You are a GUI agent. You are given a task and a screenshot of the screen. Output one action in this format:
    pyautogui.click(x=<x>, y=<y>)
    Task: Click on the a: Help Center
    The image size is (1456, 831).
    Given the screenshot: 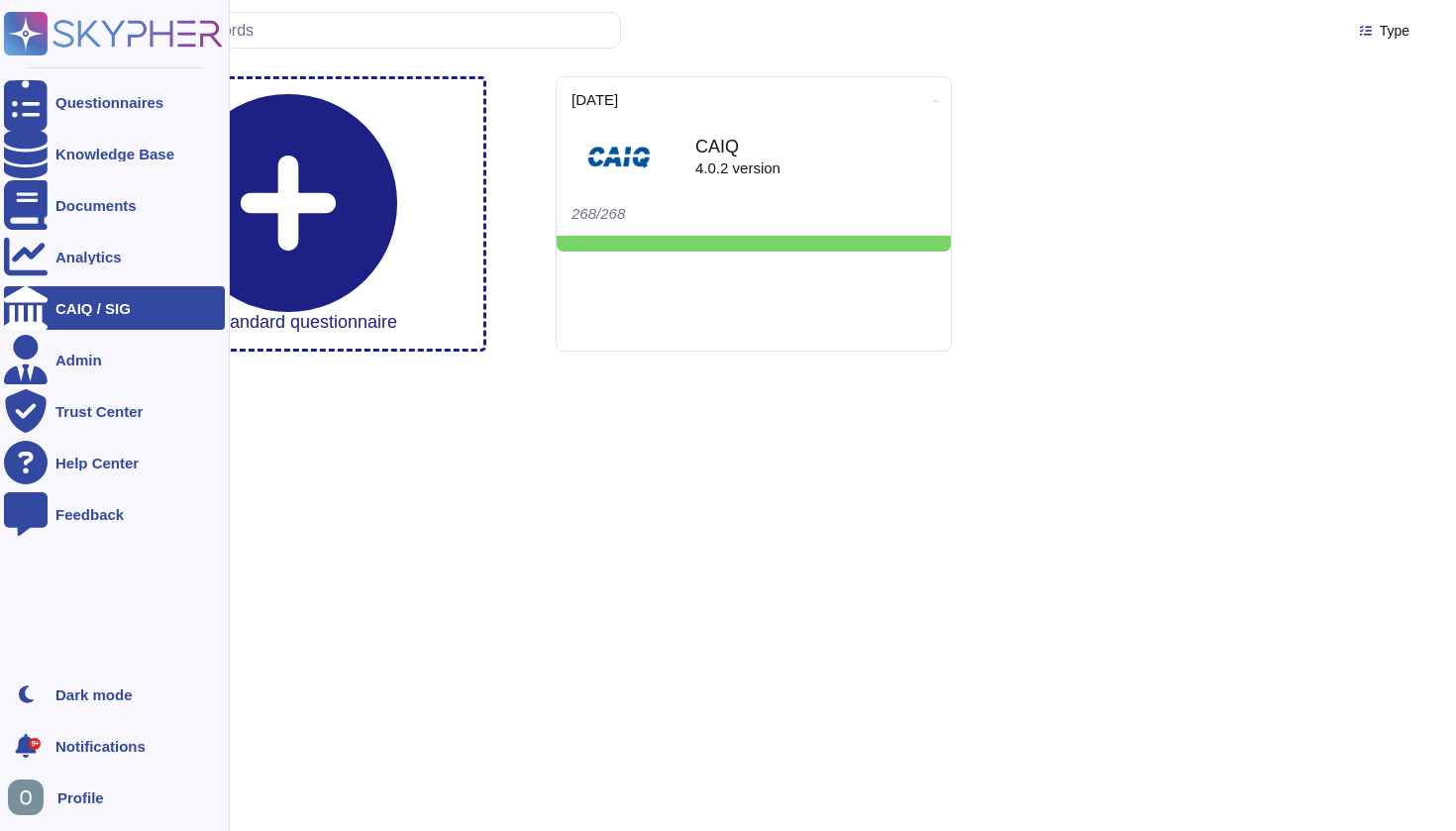 What is the action you would take?
    pyautogui.click(x=114, y=463)
    